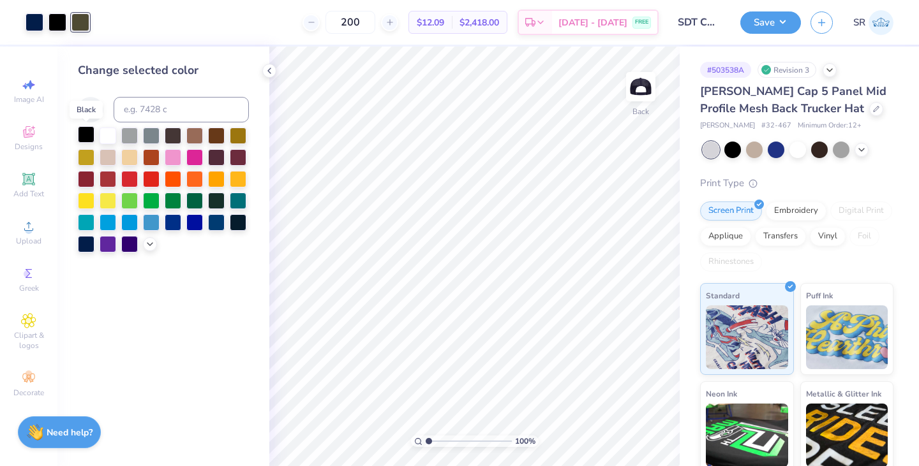  What do you see at coordinates (776, 126) in the screenshot?
I see `span: # 32-467` at bounding box center [776, 126].